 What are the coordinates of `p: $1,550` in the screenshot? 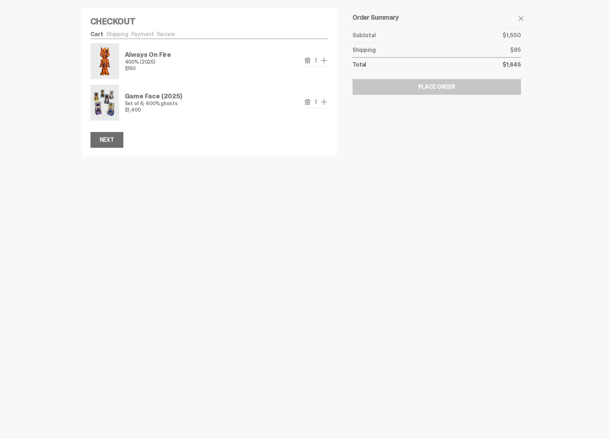 It's located at (512, 35).